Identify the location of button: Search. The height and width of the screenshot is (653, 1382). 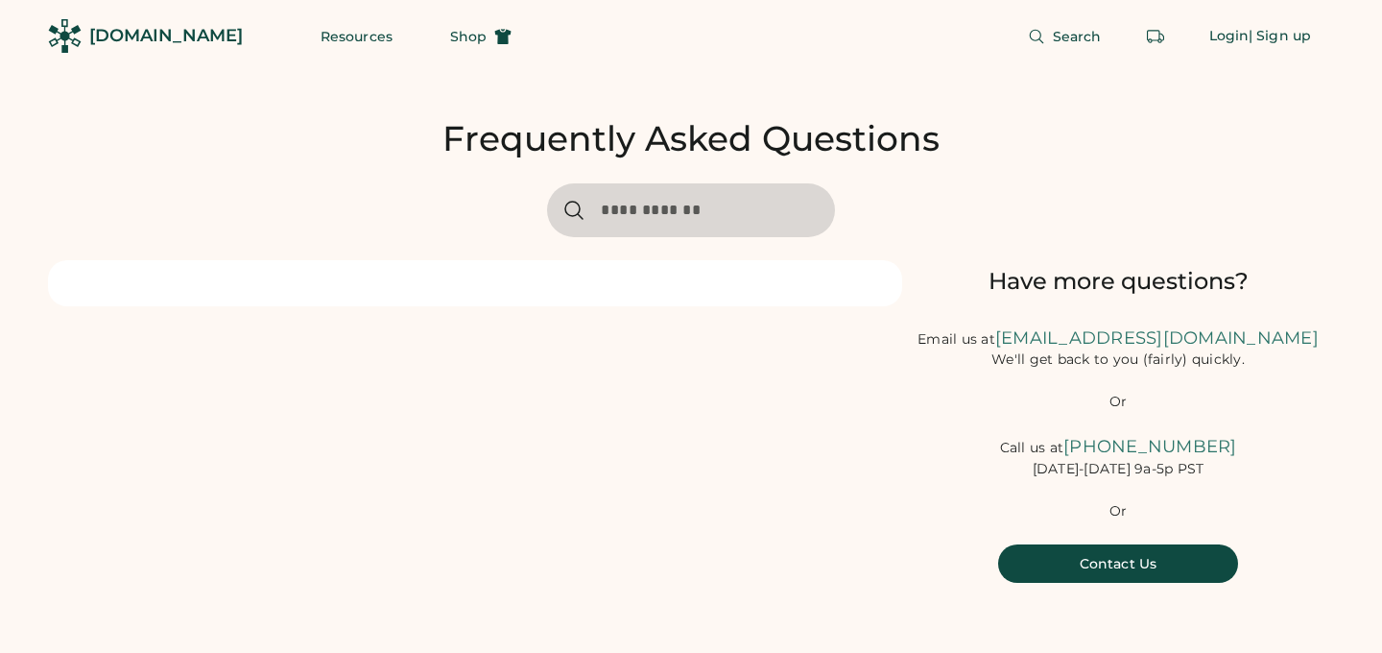
(1065, 36).